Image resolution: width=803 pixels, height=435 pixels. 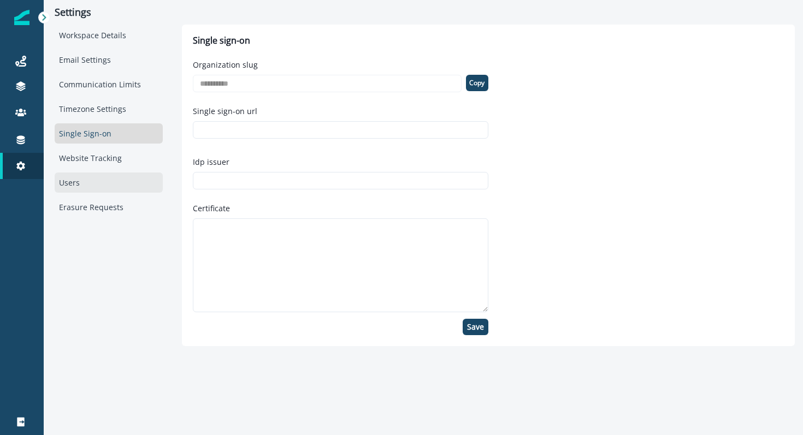 I want to click on button: Save, so click(x=475, y=327).